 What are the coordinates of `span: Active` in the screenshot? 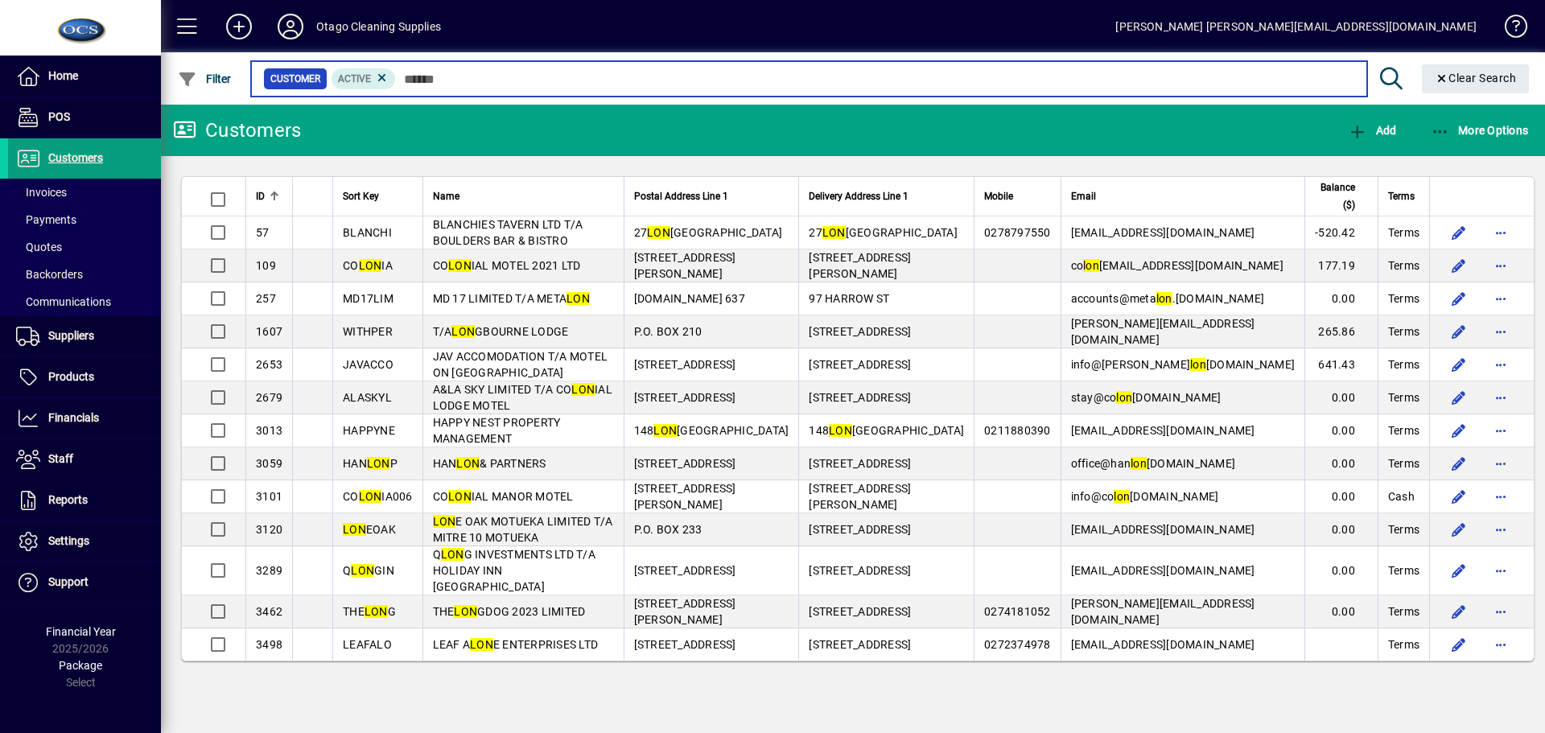 It's located at (354, 79).